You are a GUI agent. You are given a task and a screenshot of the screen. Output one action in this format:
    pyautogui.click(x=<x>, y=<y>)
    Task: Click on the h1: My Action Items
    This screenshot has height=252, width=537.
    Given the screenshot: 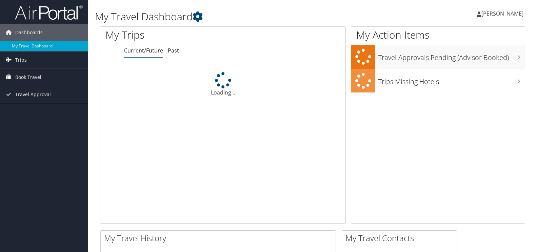 What is the action you would take?
    pyautogui.click(x=438, y=35)
    